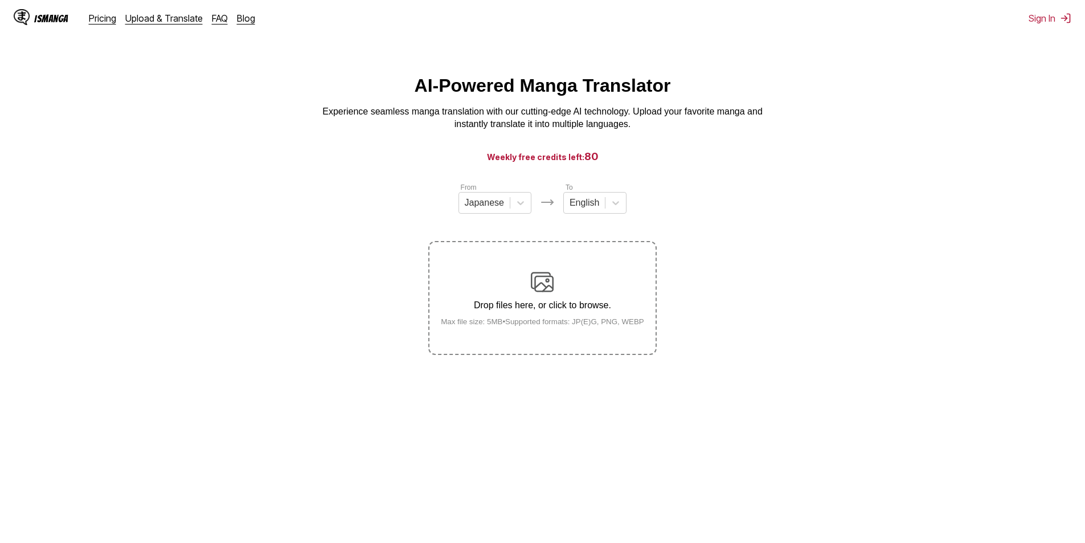 Image resolution: width=1085 pixels, height=543 pixels. What do you see at coordinates (469, 187) in the screenshot?
I see `label: From` at bounding box center [469, 187].